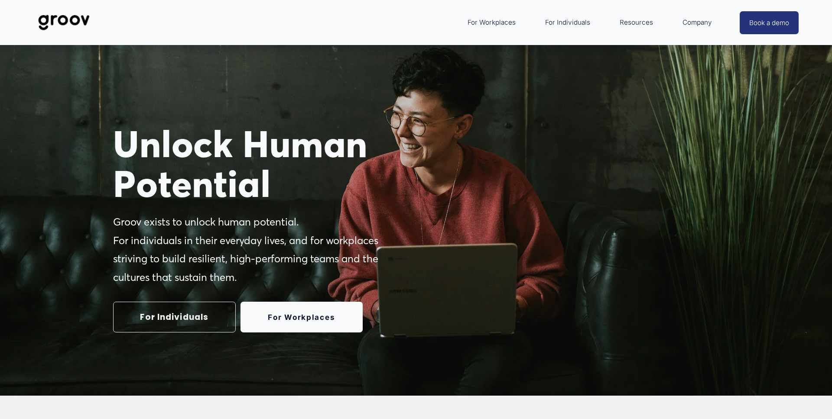 This screenshot has width=832, height=419. I want to click on img: Groov | Workplace Science Platform | Unlock Performance | Drive Results, so click(64, 23).